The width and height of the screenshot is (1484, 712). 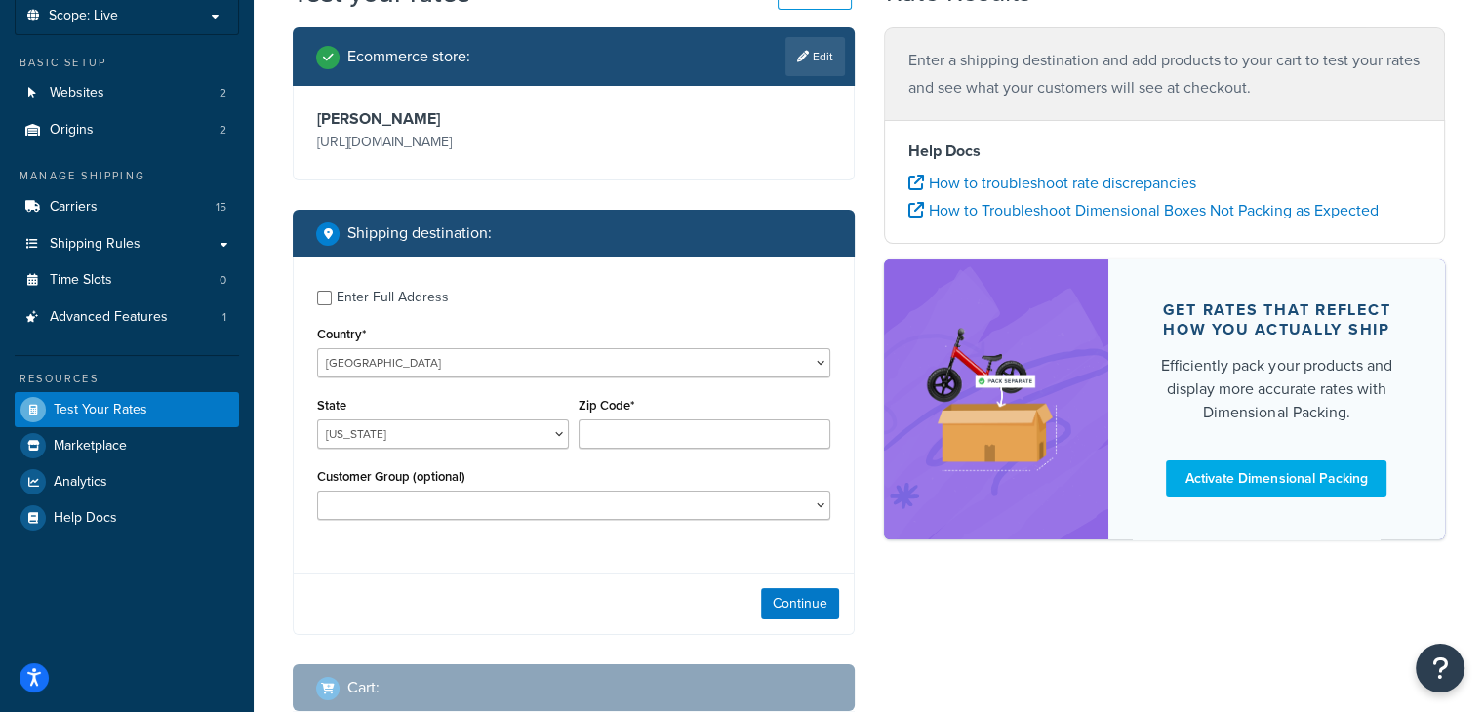 What do you see at coordinates (127, 482) in the screenshot?
I see `a: Analytics` at bounding box center [127, 482].